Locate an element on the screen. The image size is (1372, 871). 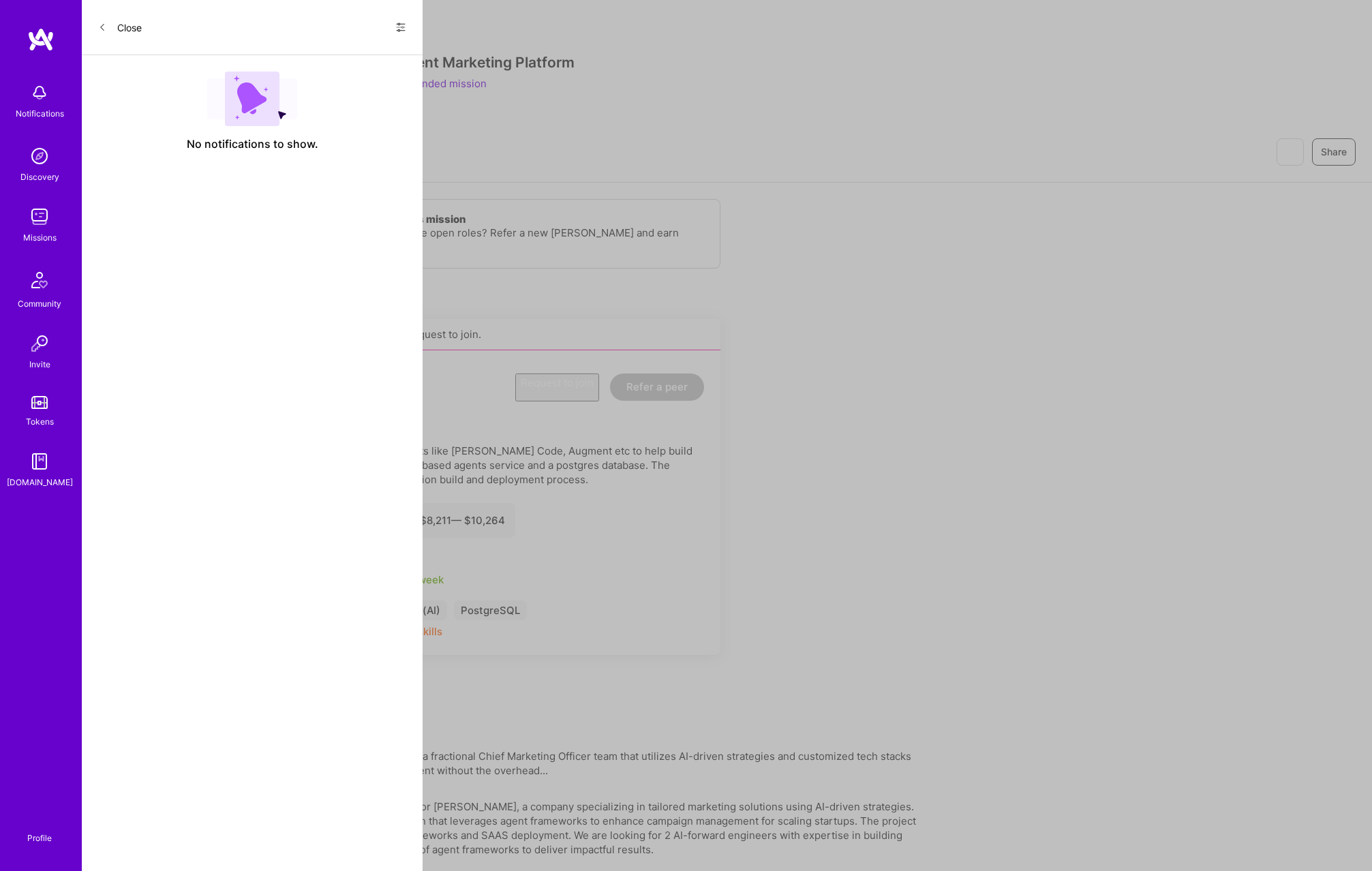
img: discovery is located at coordinates (39, 156).